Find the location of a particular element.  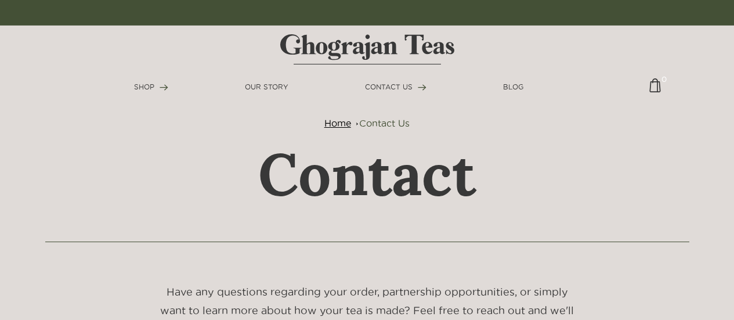

span: Contact Us is located at coordinates (384, 123).